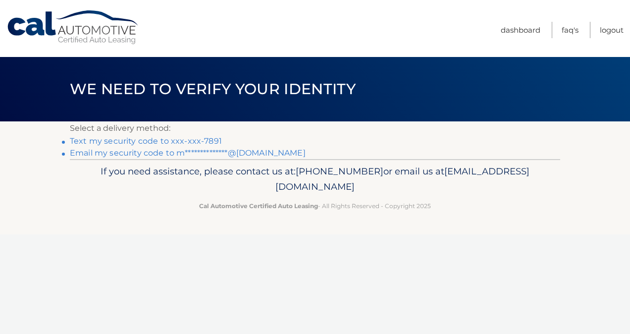 The width and height of the screenshot is (630, 334). What do you see at coordinates (315, 128) in the screenshot?
I see `p: Select a delivery method:` at bounding box center [315, 128].